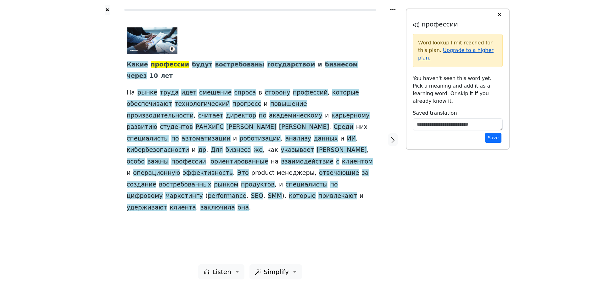  I want to click on h6: Saved translation, so click(458, 113).